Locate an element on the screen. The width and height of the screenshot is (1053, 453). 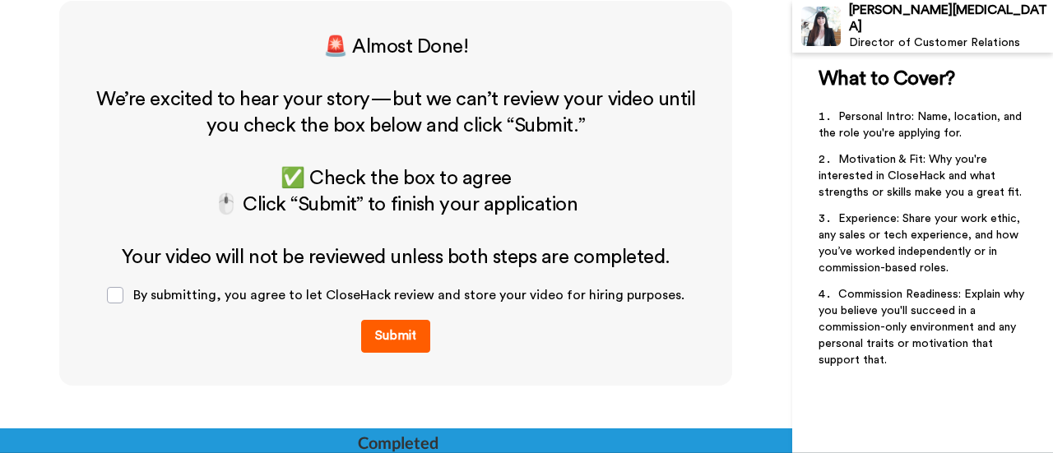
span: We’re excited to hear your story—but we can’t review your video until you check the box below and... is located at coordinates (397, 113).